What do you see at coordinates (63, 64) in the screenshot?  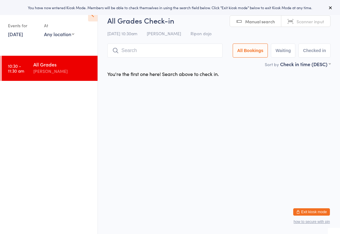 I see `div: All Grades` at bounding box center [63, 64].